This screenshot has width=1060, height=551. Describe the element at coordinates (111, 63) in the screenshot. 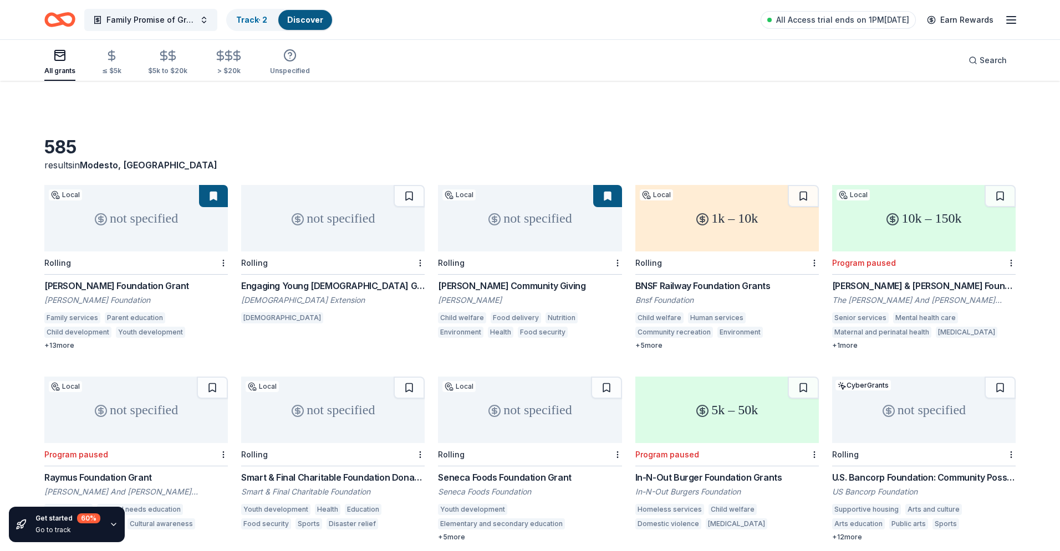

I see `button: ≤ $5k` at that location.